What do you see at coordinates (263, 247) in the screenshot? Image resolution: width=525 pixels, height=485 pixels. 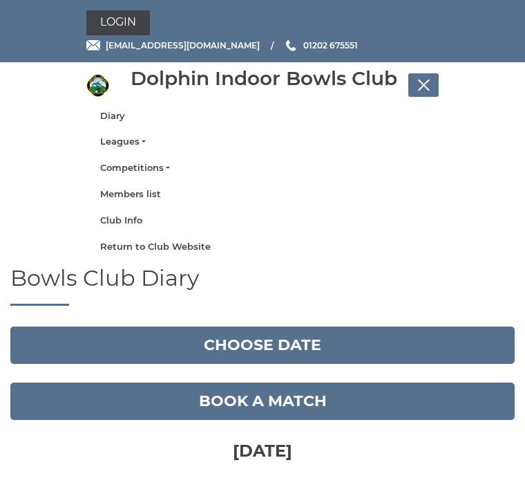 I see `a: Return to Club Website` at bounding box center [263, 247].